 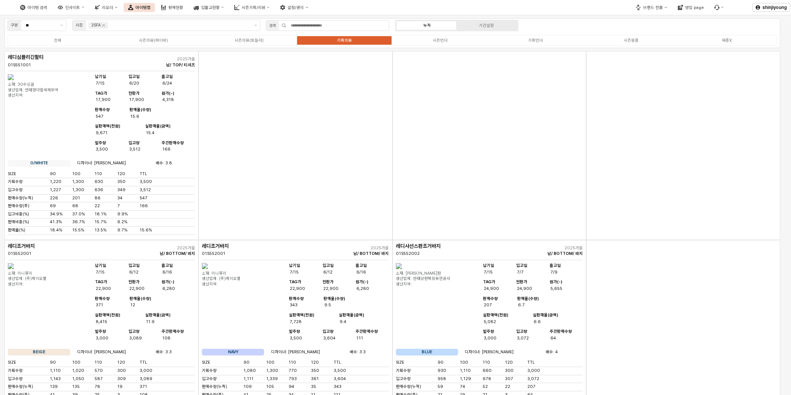 What do you see at coordinates (632, 40) in the screenshot?
I see `label: 시즌용품` at bounding box center [632, 40].